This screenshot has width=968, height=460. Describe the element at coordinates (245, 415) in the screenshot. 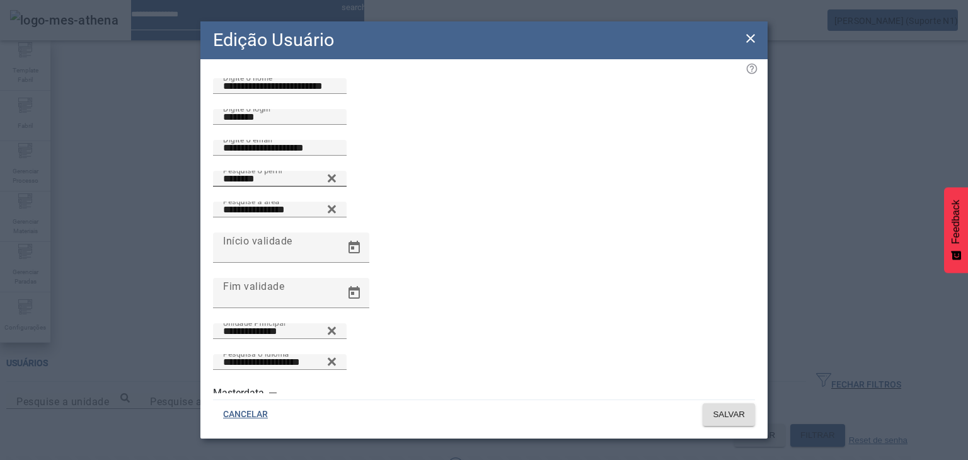

I see `span: CANCELAR` at that location.